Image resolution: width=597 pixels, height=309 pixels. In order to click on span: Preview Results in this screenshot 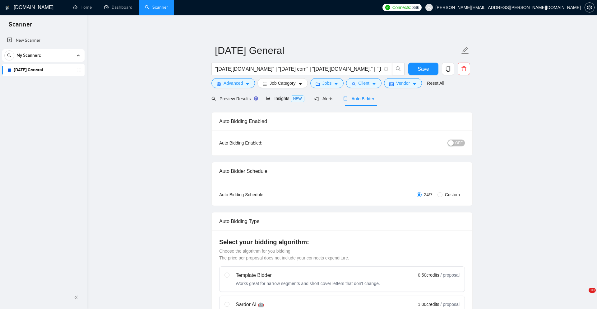, I will do `click(234, 99)`.